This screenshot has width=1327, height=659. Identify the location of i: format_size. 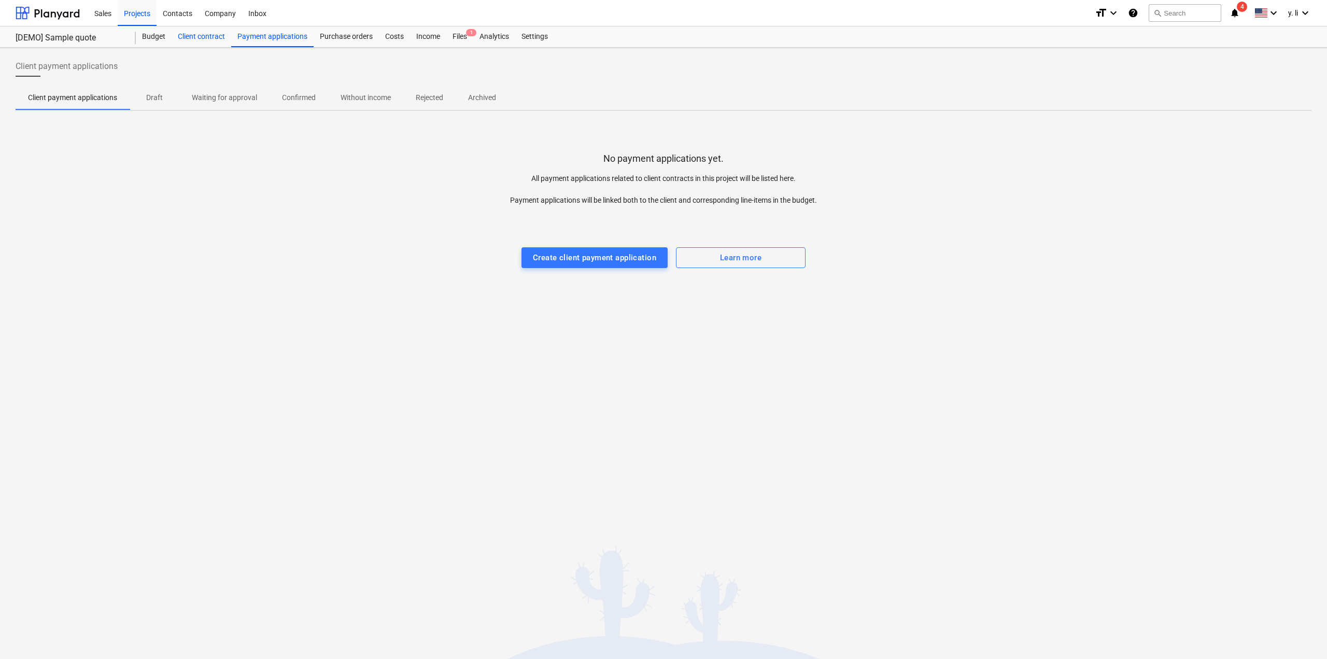
(1101, 13).